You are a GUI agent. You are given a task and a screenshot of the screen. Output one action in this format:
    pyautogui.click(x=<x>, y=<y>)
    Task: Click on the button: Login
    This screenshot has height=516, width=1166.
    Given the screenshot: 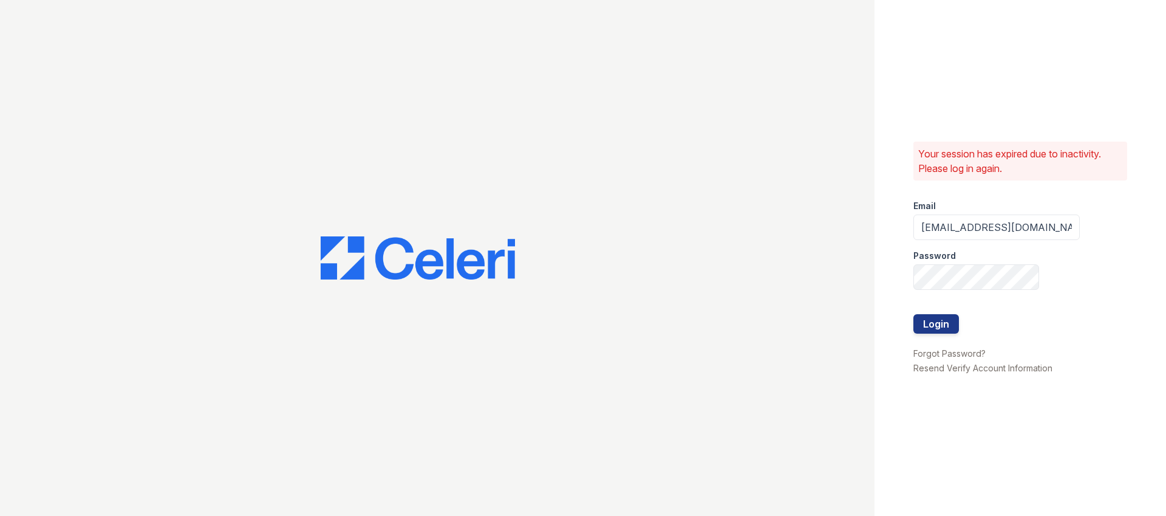 What is the action you would take?
    pyautogui.click(x=936, y=324)
    